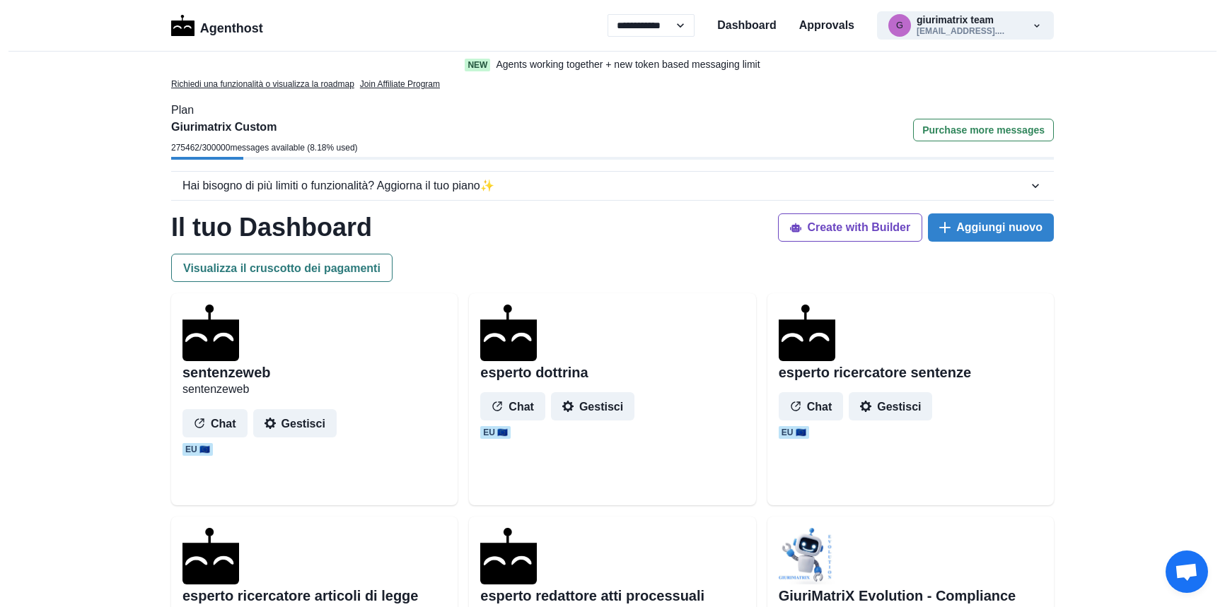 Image resolution: width=1225 pixels, height=607 pixels. I want to click on img: Logo, so click(182, 25).